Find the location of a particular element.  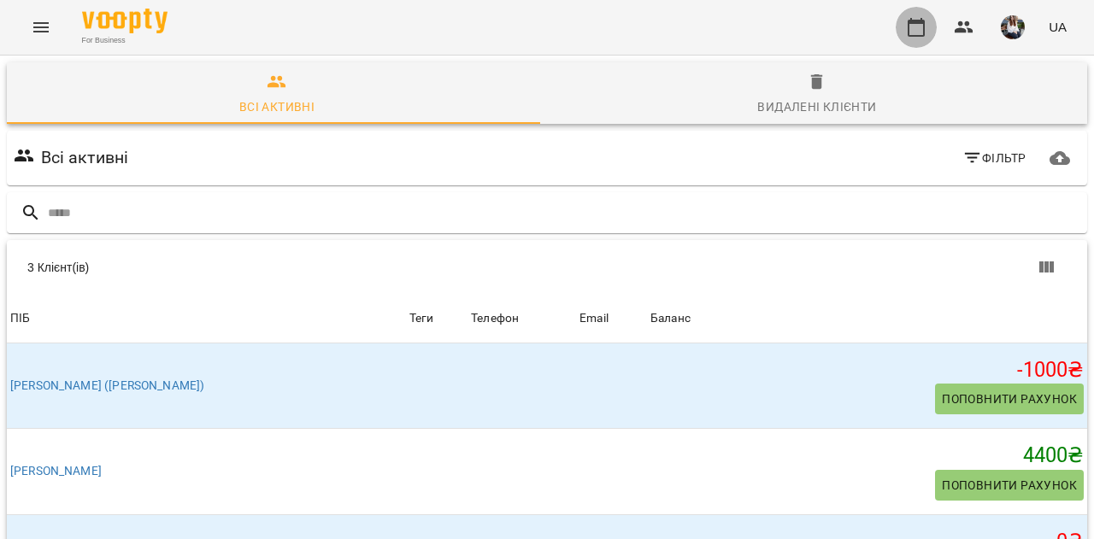

span: Email is located at coordinates (611, 319).